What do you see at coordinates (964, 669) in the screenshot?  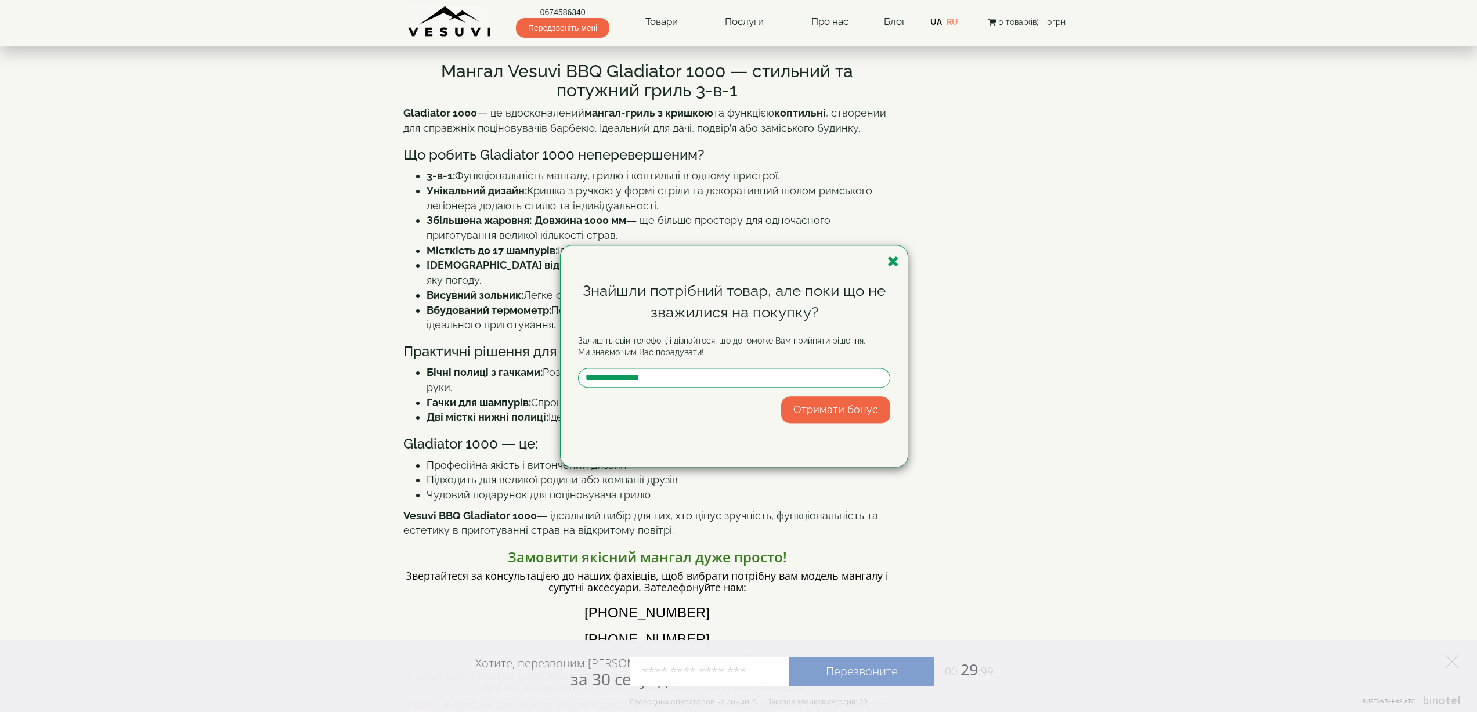 I see `span: 29` at bounding box center [964, 669].